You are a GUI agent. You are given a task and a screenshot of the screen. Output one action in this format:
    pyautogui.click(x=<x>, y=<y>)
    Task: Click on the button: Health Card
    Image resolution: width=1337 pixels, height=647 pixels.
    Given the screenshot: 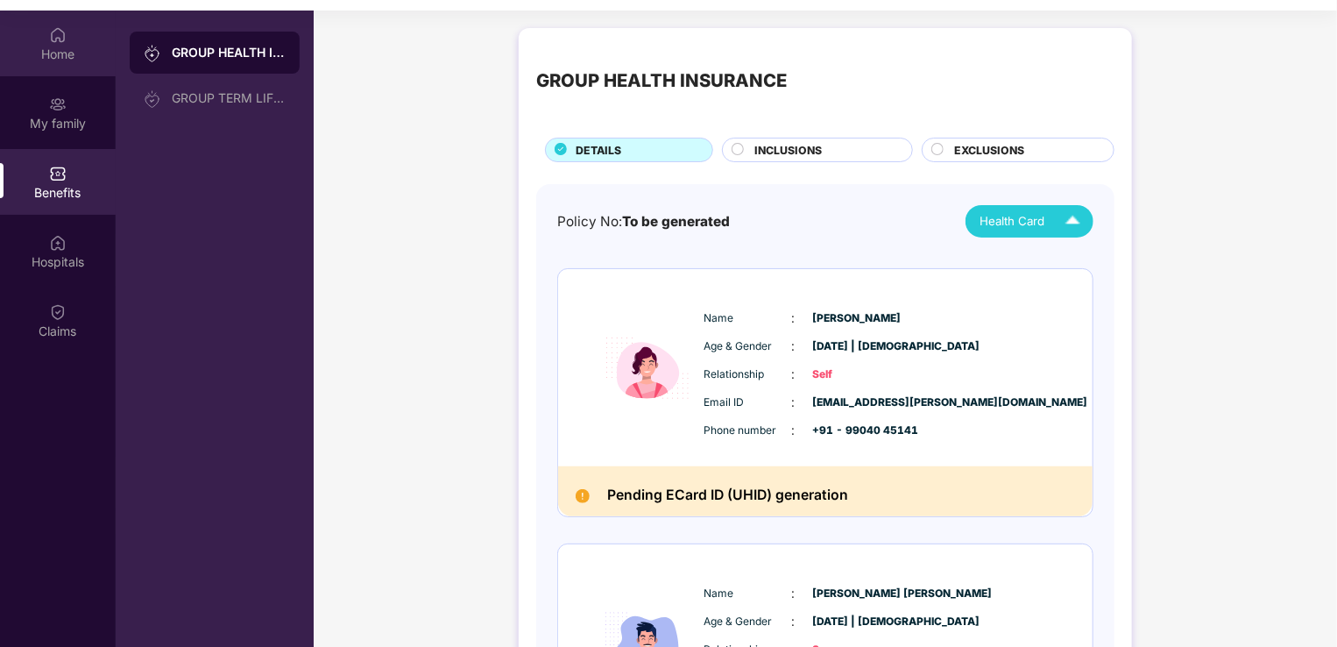 What is the action you would take?
    pyautogui.click(x=1029, y=221)
    